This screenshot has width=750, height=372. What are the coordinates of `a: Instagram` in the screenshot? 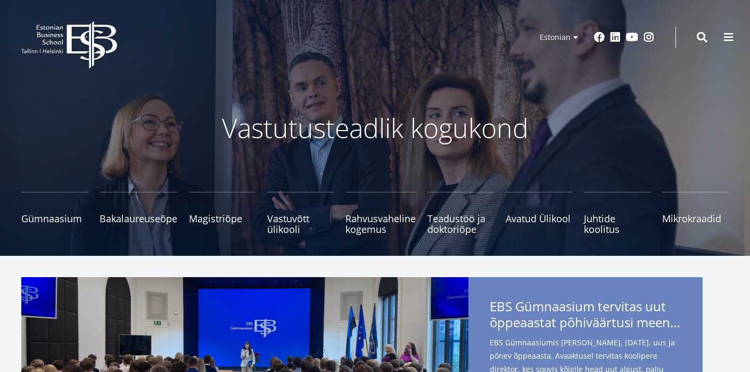 It's located at (649, 37).